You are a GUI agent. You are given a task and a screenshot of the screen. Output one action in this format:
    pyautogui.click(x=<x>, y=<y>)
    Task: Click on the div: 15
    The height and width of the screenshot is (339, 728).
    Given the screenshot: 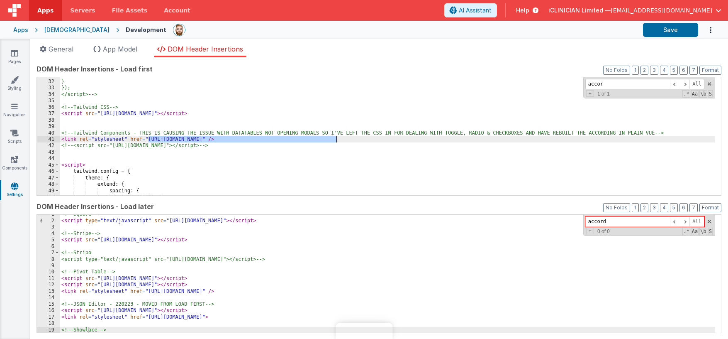 What is the action you would take?
    pyautogui.click(x=48, y=304)
    